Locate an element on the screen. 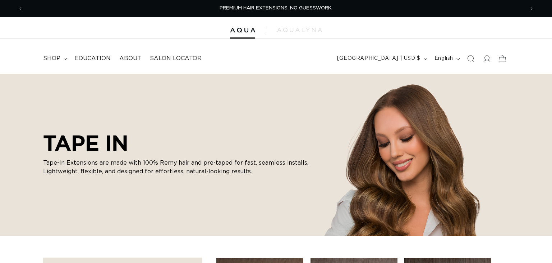 This screenshot has width=552, height=263. span: shop is located at coordinates (52, 58).